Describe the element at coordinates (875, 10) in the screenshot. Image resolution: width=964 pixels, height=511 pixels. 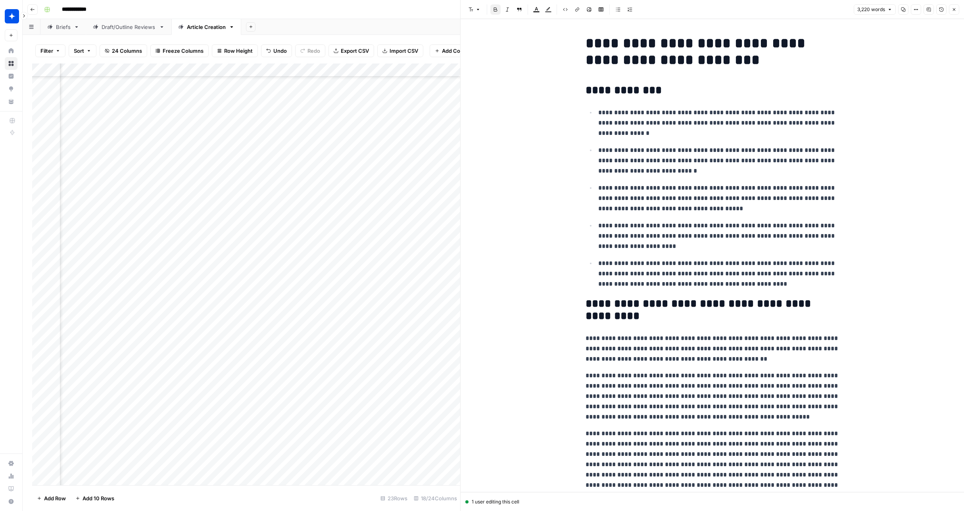
I see `button: 3,220 words` at that location.